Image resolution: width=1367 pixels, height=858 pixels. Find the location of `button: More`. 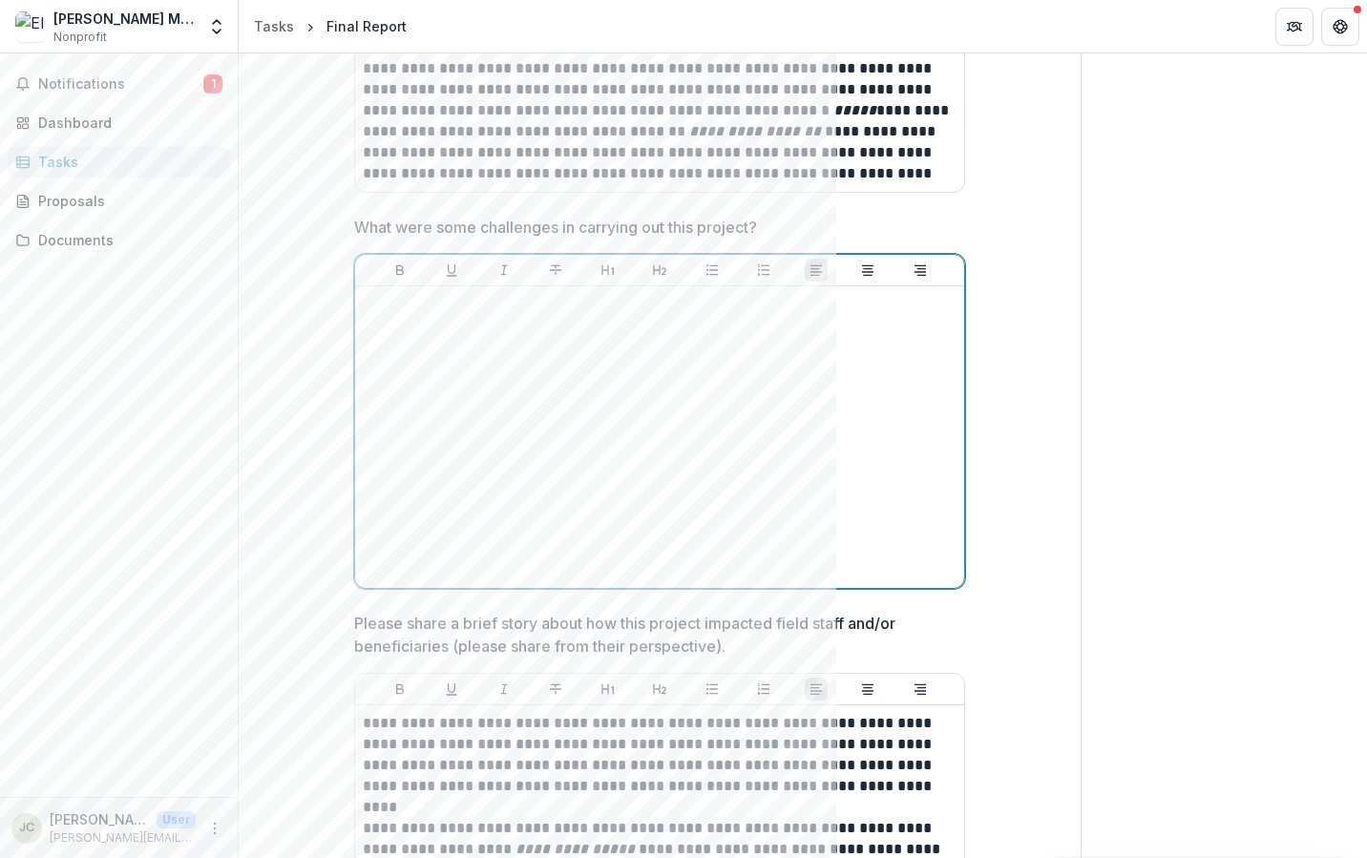

button: More is located at coordinates (215, 829).